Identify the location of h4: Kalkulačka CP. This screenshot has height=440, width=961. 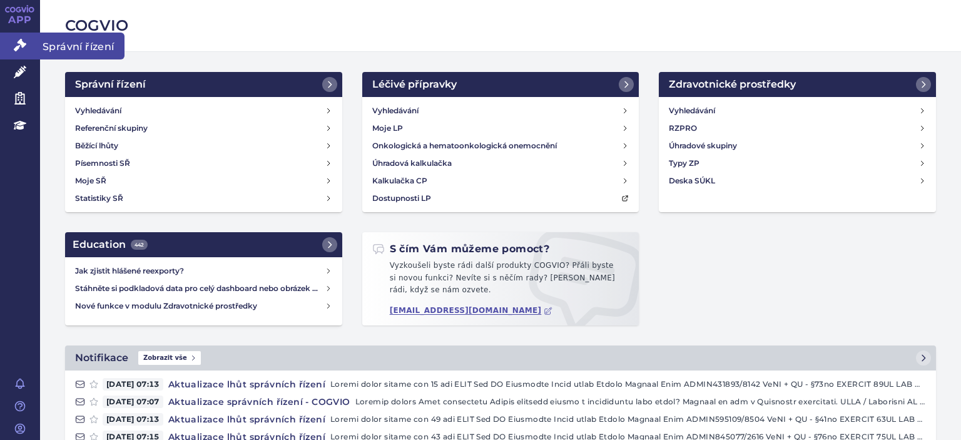
(400, 181).